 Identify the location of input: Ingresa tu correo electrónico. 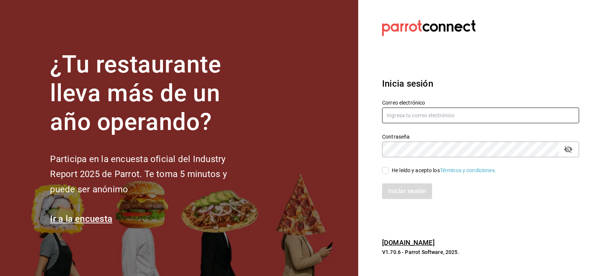
(481, 115).